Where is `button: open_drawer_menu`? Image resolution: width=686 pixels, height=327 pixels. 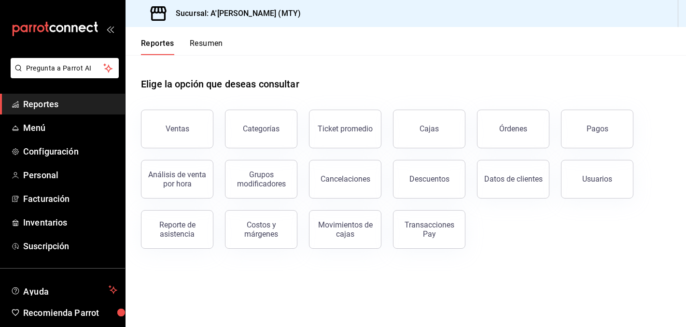
button: open_drawer_menu is located at coordinates (110, 29).